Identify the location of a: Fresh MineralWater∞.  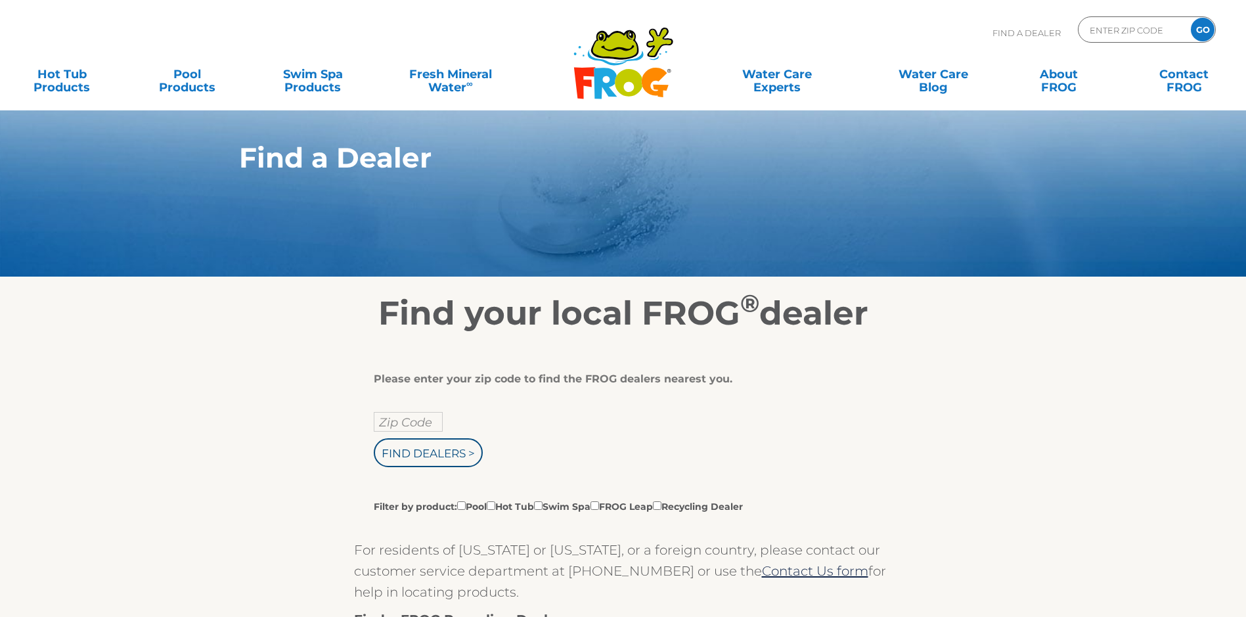
(451, 74).